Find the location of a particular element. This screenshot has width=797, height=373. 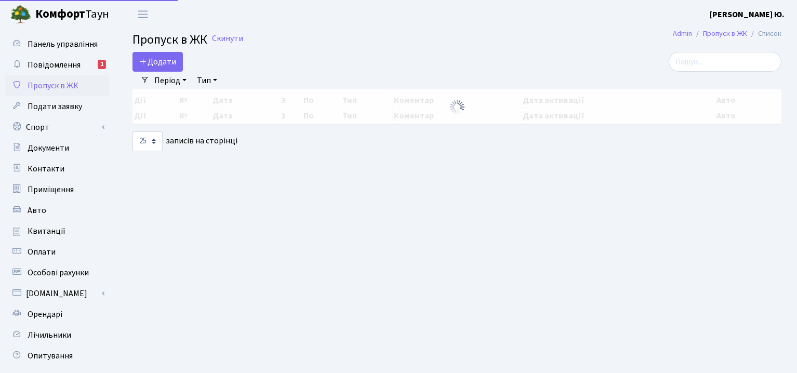

a: Спорт is located at coordinates (57, 127).